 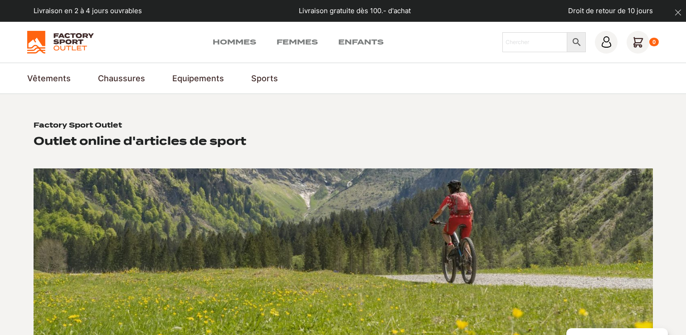 What do you see at coordinates (610, 11) in the screenshot?
I see `p: Droit de retour de 10 jours` at bounding box center [610, 11].